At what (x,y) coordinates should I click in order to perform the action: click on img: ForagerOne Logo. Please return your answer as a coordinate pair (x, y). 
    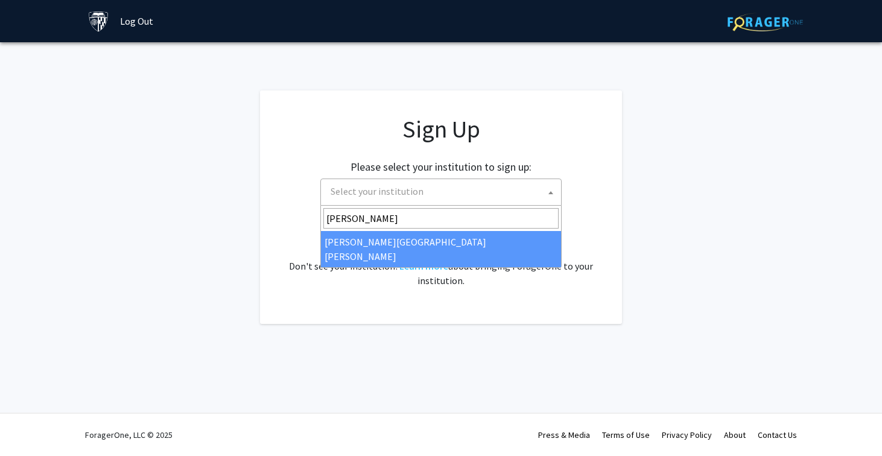
    Looking at the image, I should click on (765, 22).